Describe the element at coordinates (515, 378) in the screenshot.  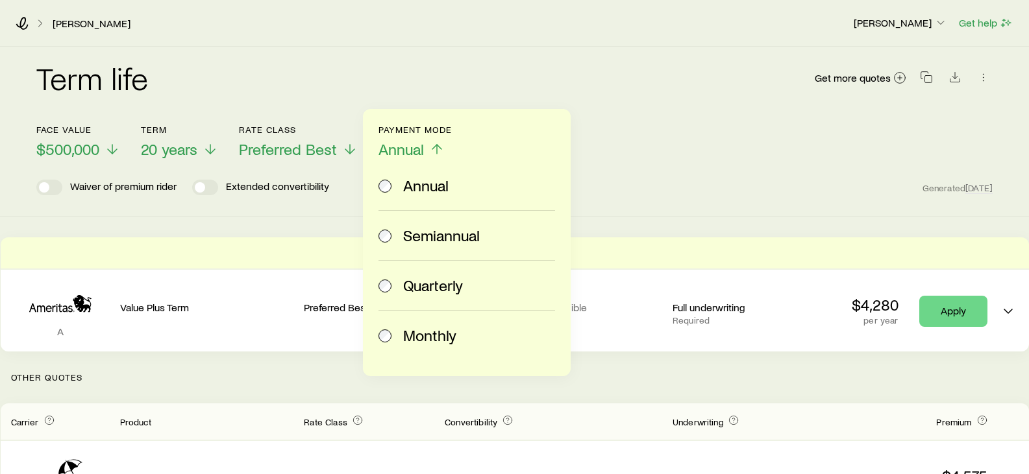
I see `p: Other Quotes` at that location.